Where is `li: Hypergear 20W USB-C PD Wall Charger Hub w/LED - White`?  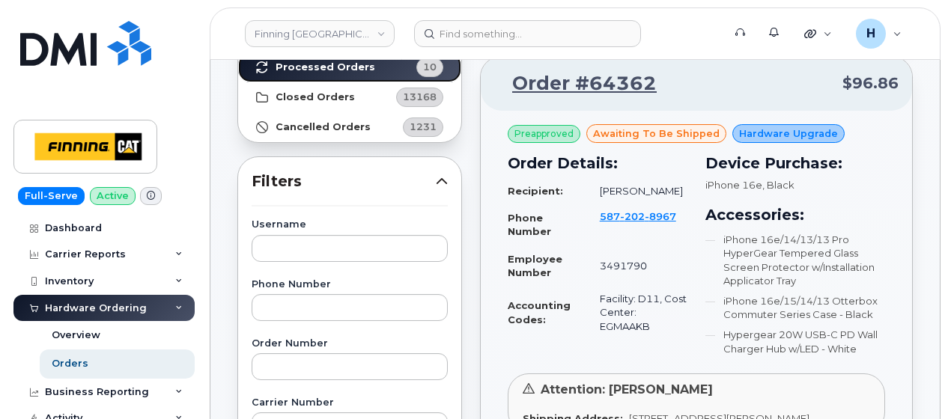 li: Hypergear 20W USB-C PD Wall Charger Hub w/LED - White is located at coordinates (795, 341).